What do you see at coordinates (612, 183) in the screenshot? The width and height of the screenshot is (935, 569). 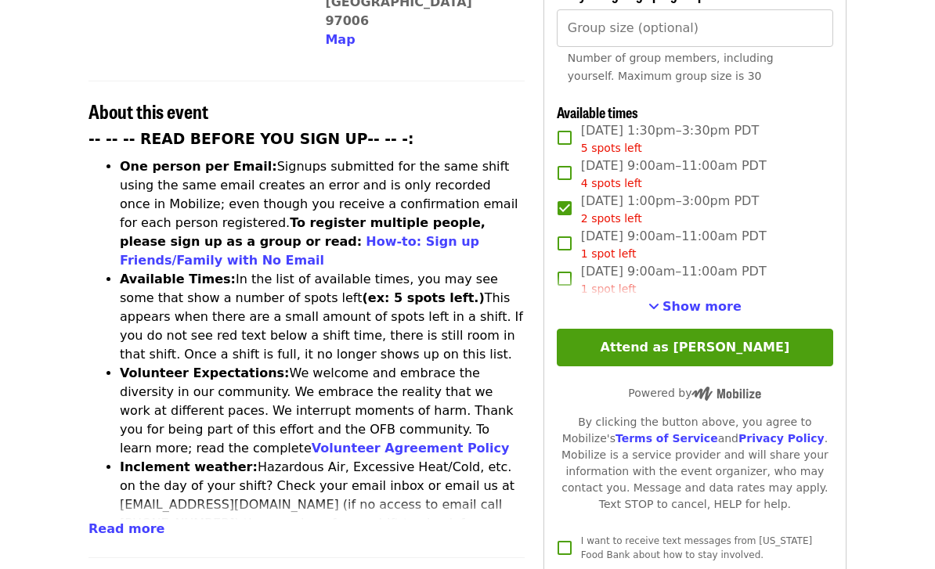 I see `span: 4 spots left` at bounding box center [612, 183].